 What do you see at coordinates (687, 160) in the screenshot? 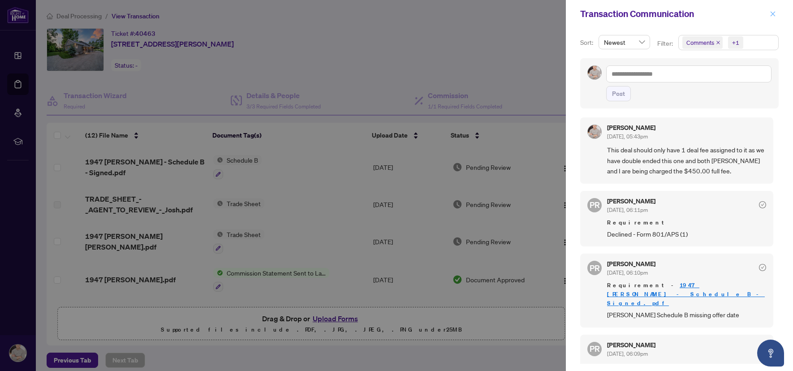
I see `span: This deal should only have 1 deal fee assigned to it as we have double ended this one and both [P...` at bounding box center [687, 160].